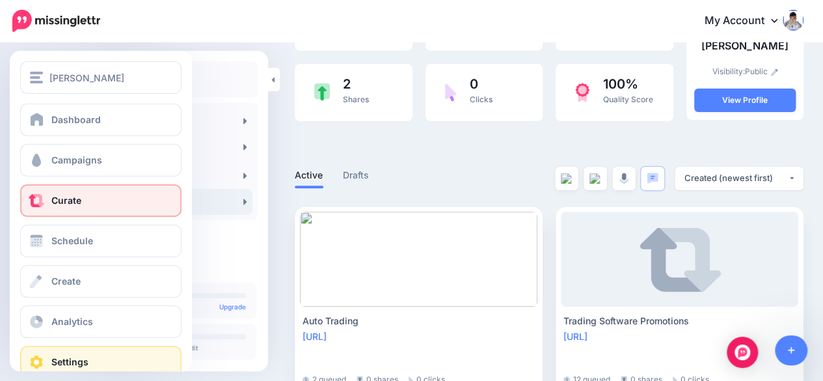 The height and width of the screenshot is (381, 823). I want to click on span: Analytics, so click(72, 321).